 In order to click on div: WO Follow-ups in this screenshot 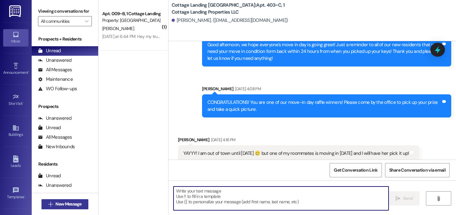, I will do `click(57, 89)`.